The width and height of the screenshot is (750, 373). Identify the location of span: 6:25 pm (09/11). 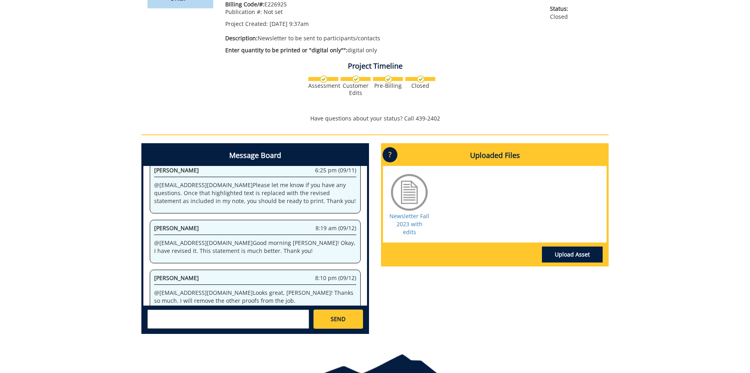
(336, 171).